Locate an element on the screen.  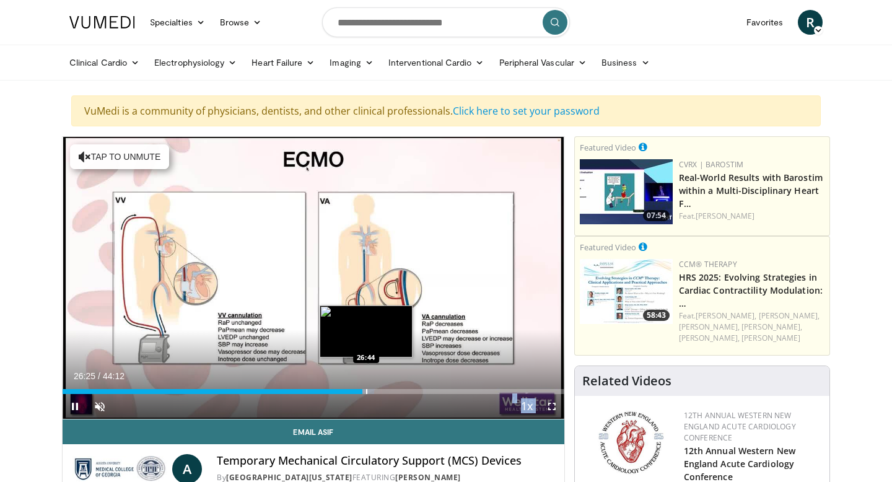
a: 58:43 is located at coordinates (626, 291).